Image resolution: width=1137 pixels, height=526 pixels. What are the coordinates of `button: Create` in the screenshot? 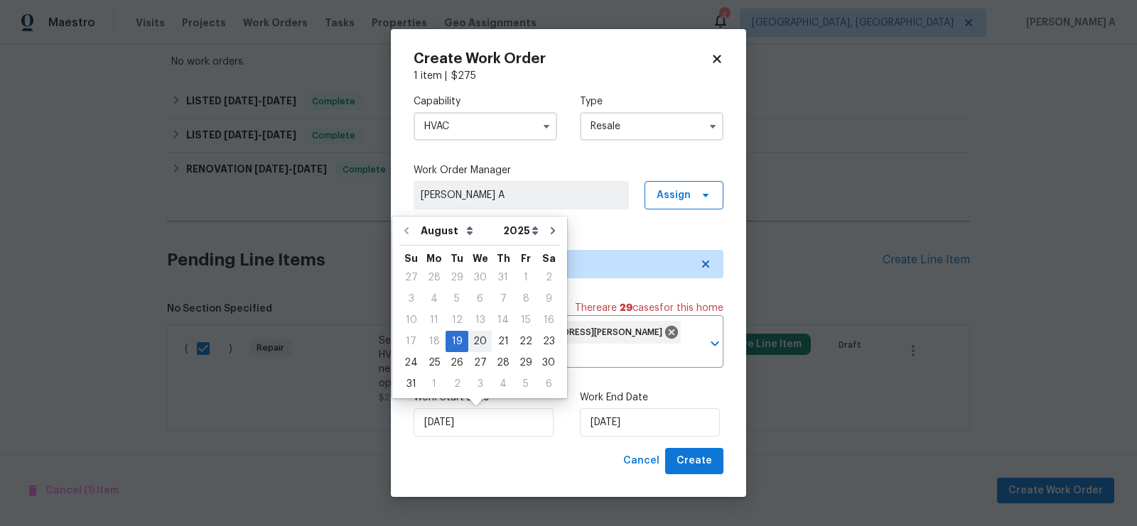 It's located at (694, 461).